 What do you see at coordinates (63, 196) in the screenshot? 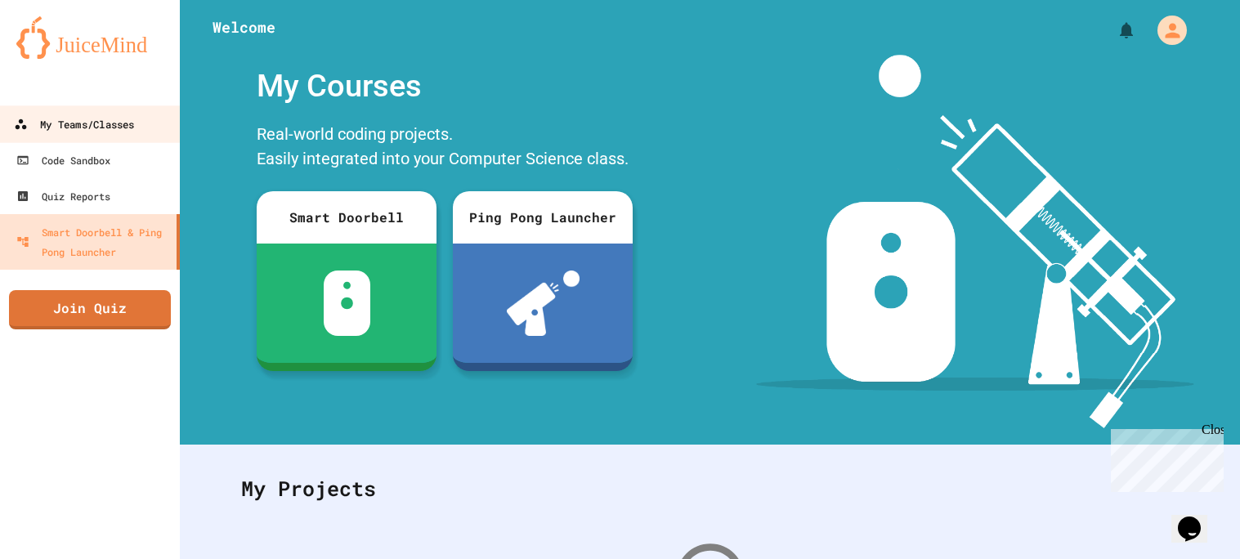
I see `div: Quiz Reports` at bounding box center [63, 196].